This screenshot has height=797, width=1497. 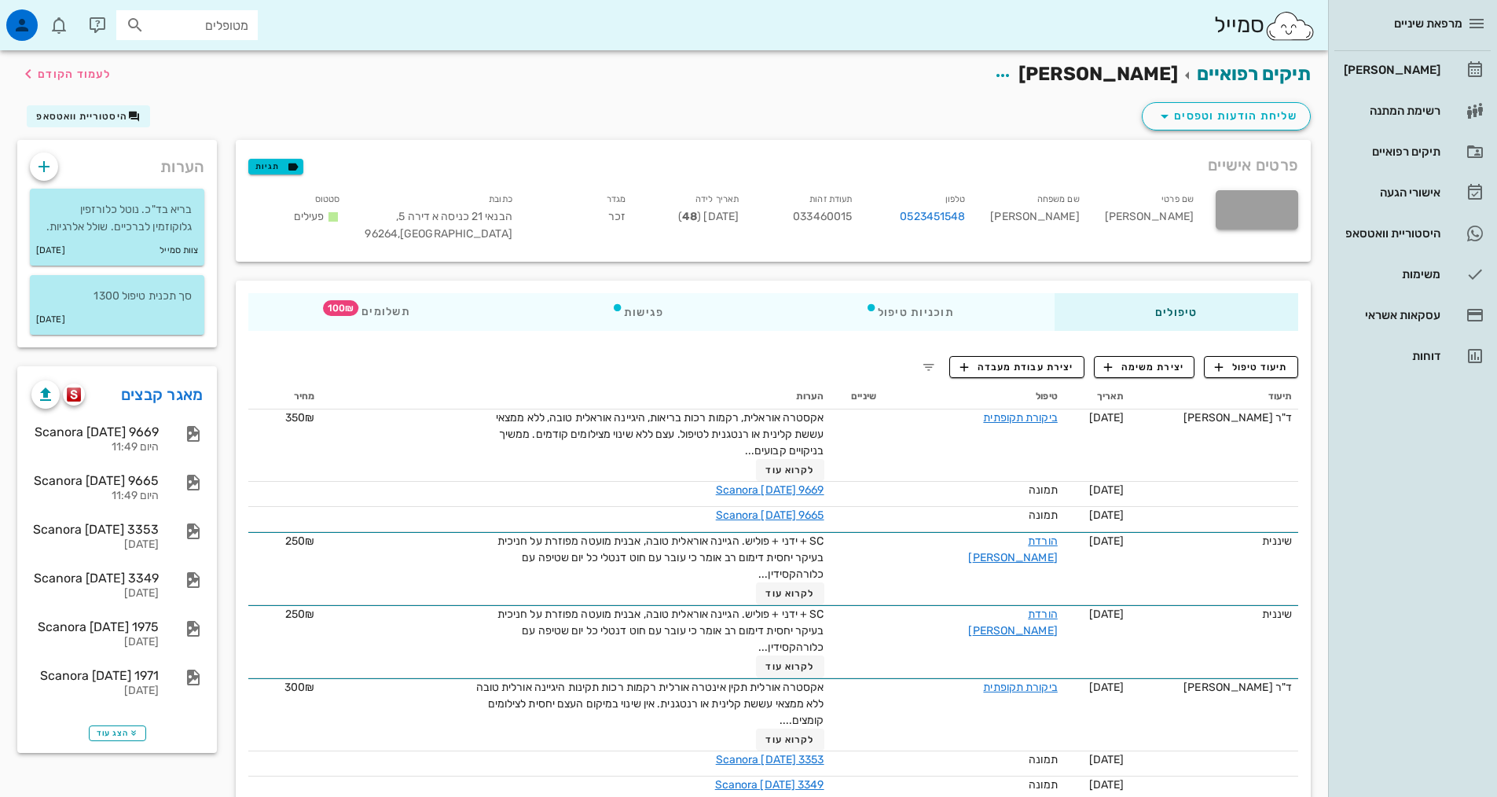 What do you see at coordinates (1412, 111) in the screenshot?
I see `a: רשימת המתנה` at bounding box center [1412, 111].